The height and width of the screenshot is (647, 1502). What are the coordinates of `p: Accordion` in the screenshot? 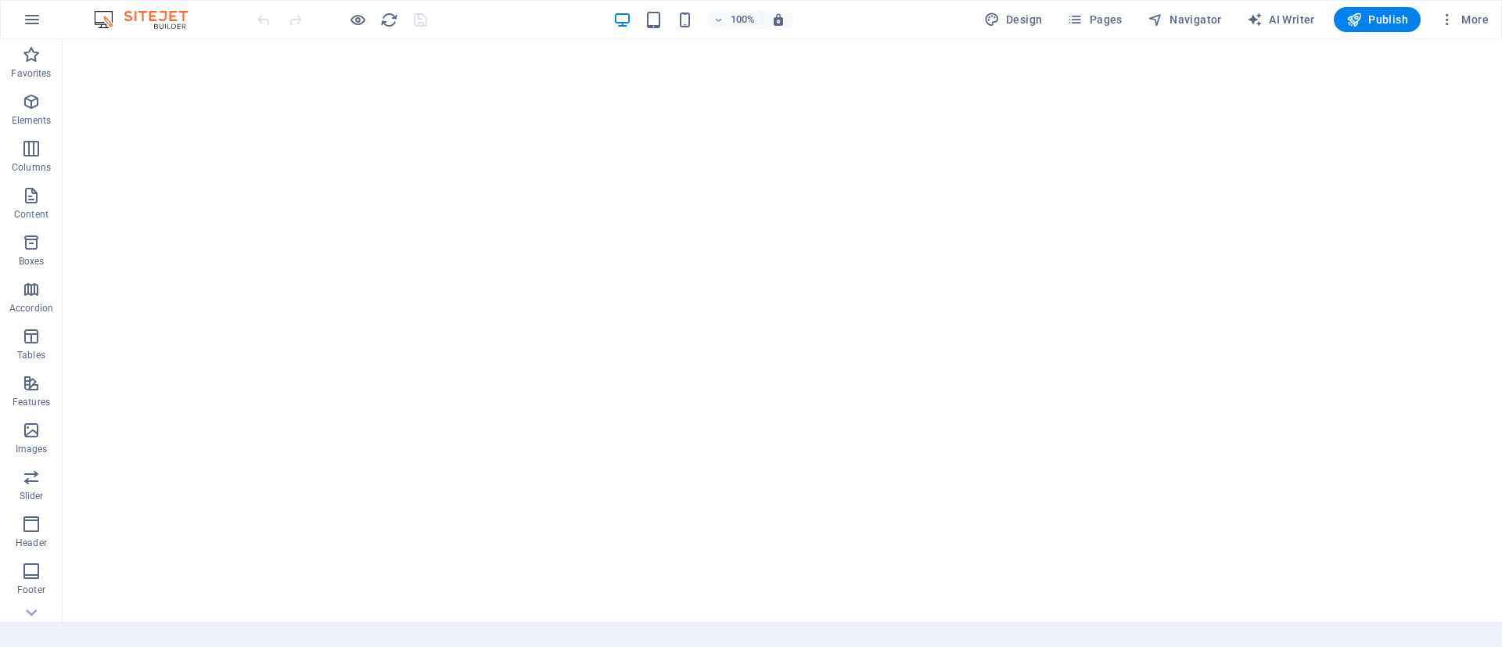 It's located at (31, 308).